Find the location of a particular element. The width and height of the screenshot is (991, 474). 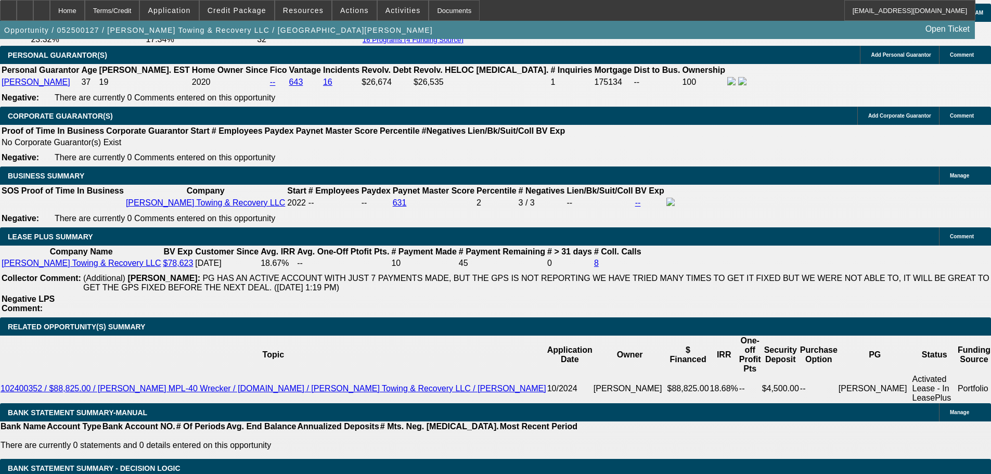

td: 18.67% is located at coordinates (278, 263).